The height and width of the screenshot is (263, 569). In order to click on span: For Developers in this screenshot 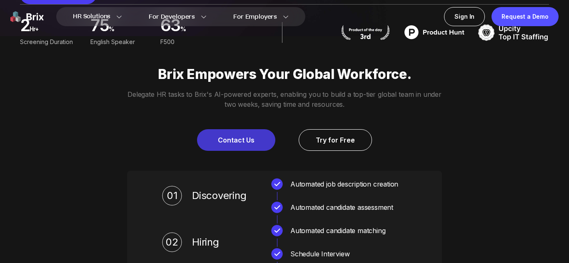, I will do `click(171, 17)`.